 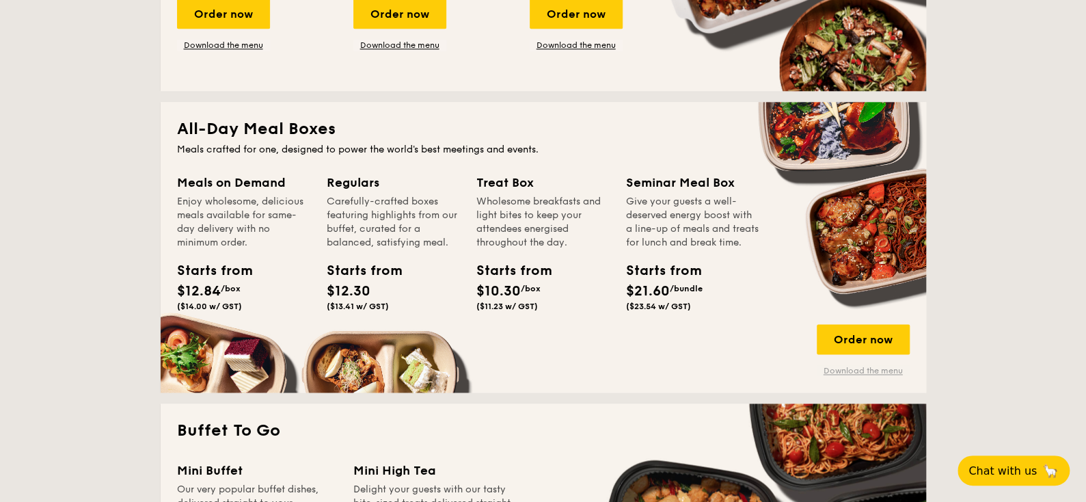 What do you see at coordinates (349, 291) in the screenshot?
I see `span: $12.30` at bounding box center [349, 291].